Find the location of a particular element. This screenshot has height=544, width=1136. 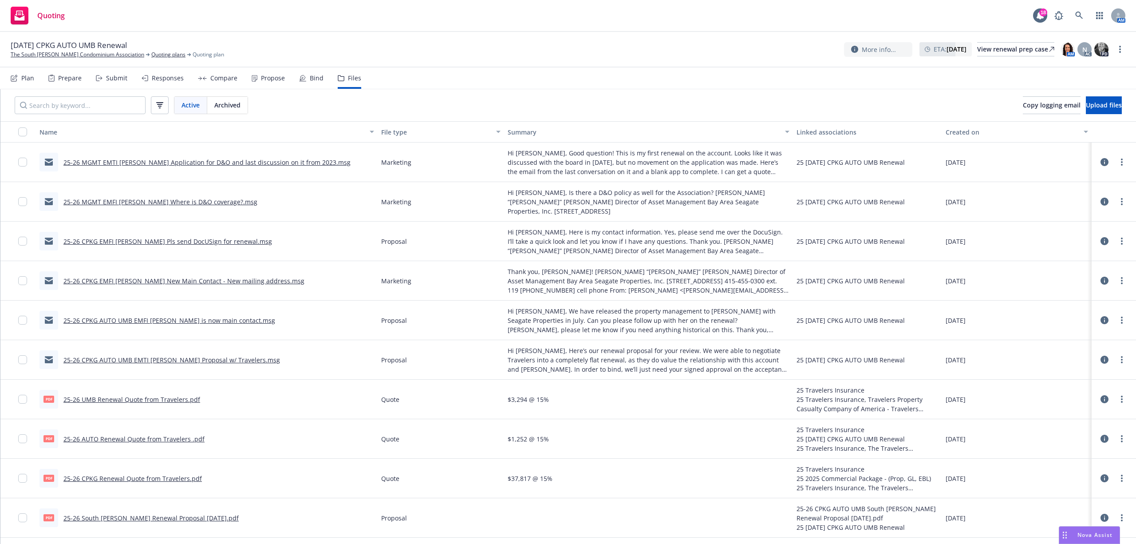

div: Files is located at coordinates (355, 78).